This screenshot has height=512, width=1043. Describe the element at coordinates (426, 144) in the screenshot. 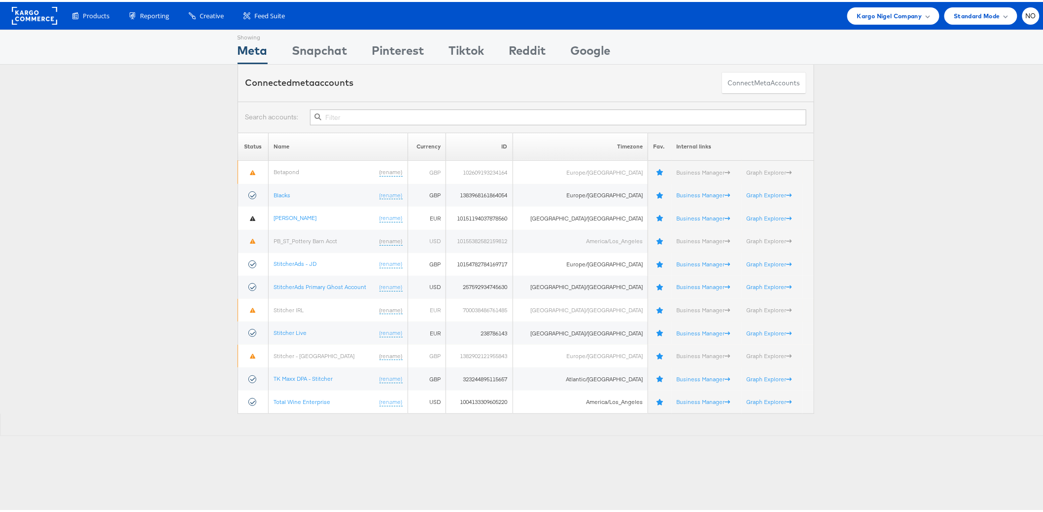

I see `th: Currency` at that location.